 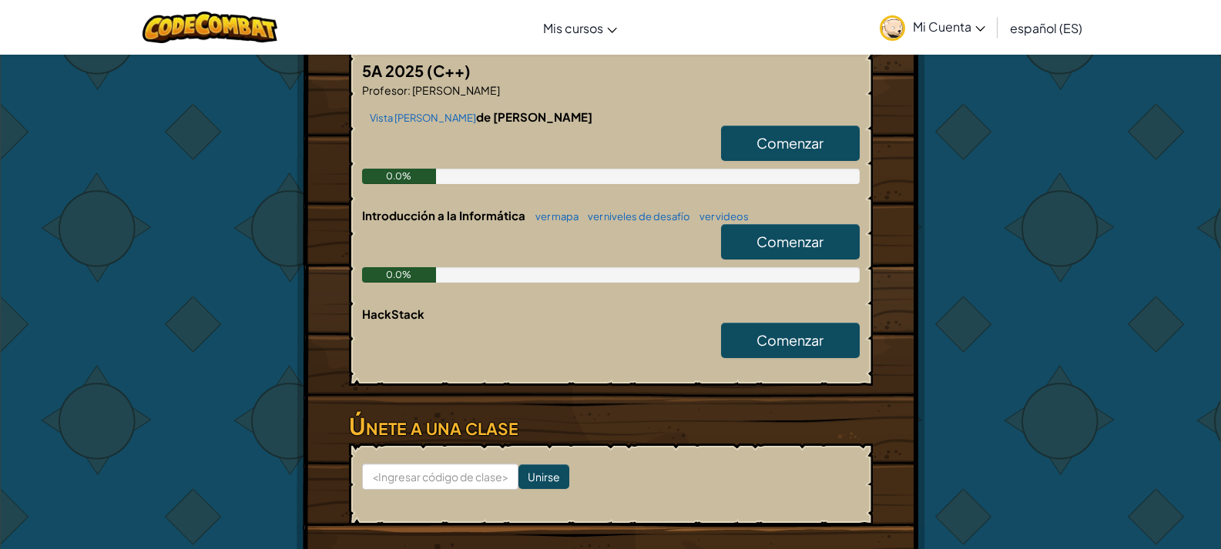 What do you see at coordinates (557, 217) in the screenshot?
I see `font: ver mapa` at bounding box center [557, 217].